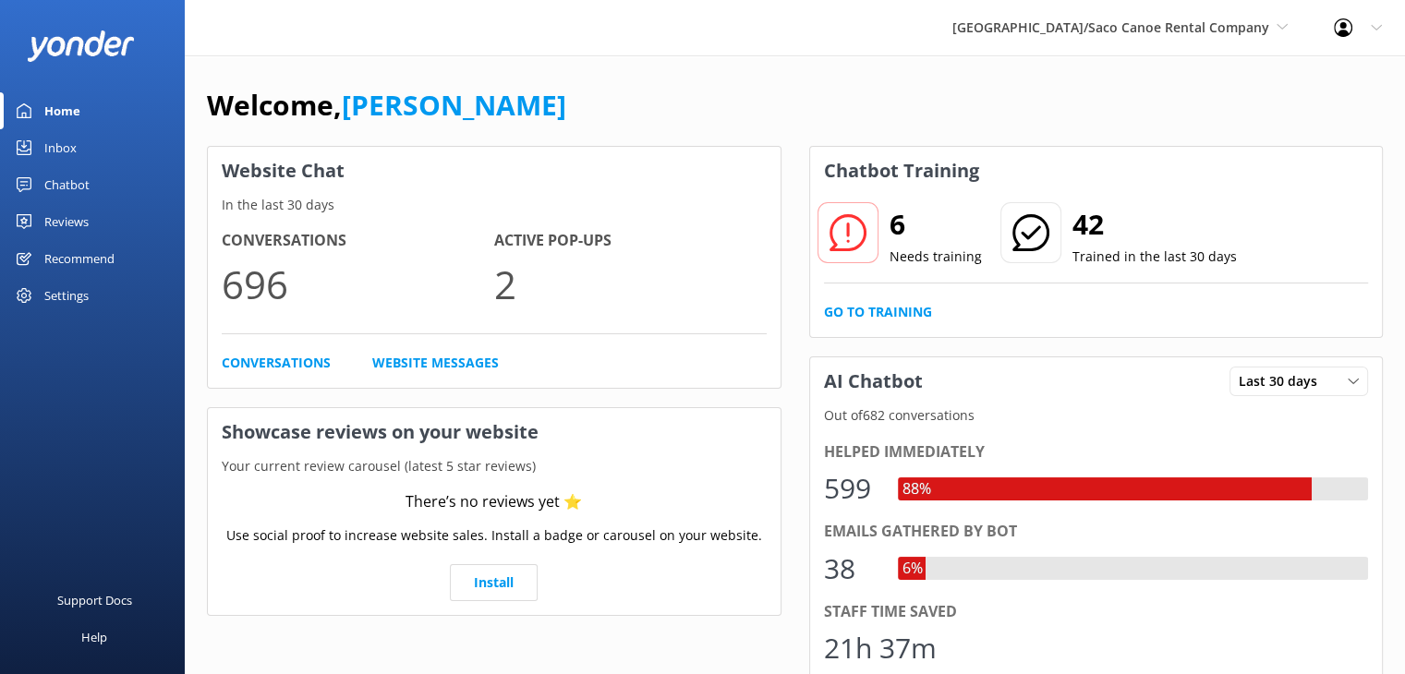  What do you see at coordinates (60, 148) in the screenshot?
I see `div: Inbox` at bounding box center [60, 148].